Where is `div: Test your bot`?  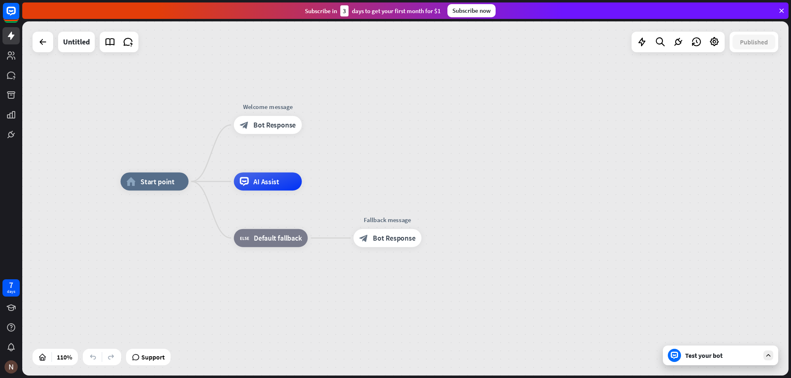 div: Test your bot is located at coordinates (722, 356).